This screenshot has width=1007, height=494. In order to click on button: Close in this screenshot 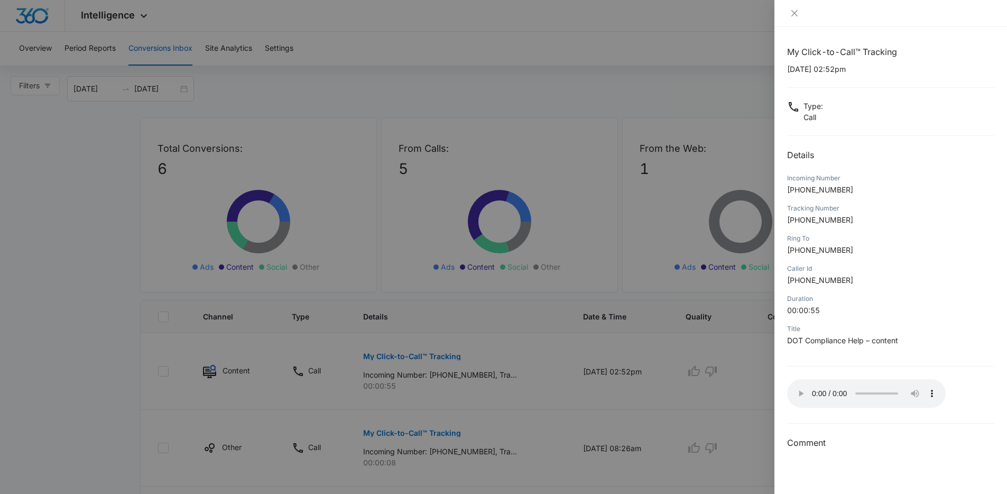, I will do `click(795, 13)`.